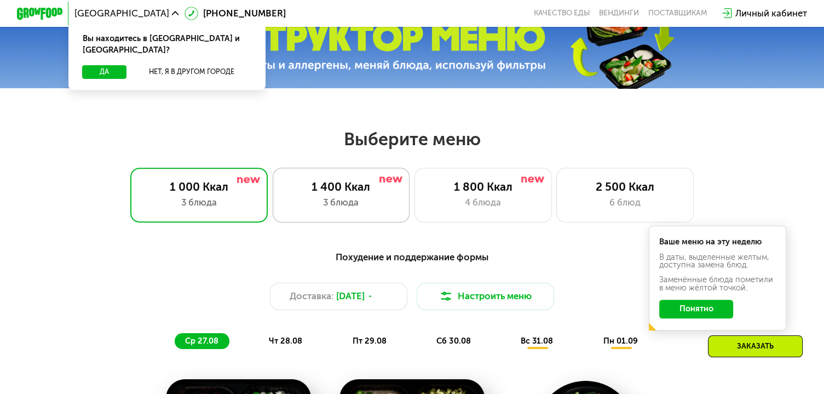 Image resolution: width=824 pixels, height=394 pixels. What do you see at coordinates (191, 72) in the screenshot?
I see `button: Нет, я в другом городе` at bounding box center [191, 72].